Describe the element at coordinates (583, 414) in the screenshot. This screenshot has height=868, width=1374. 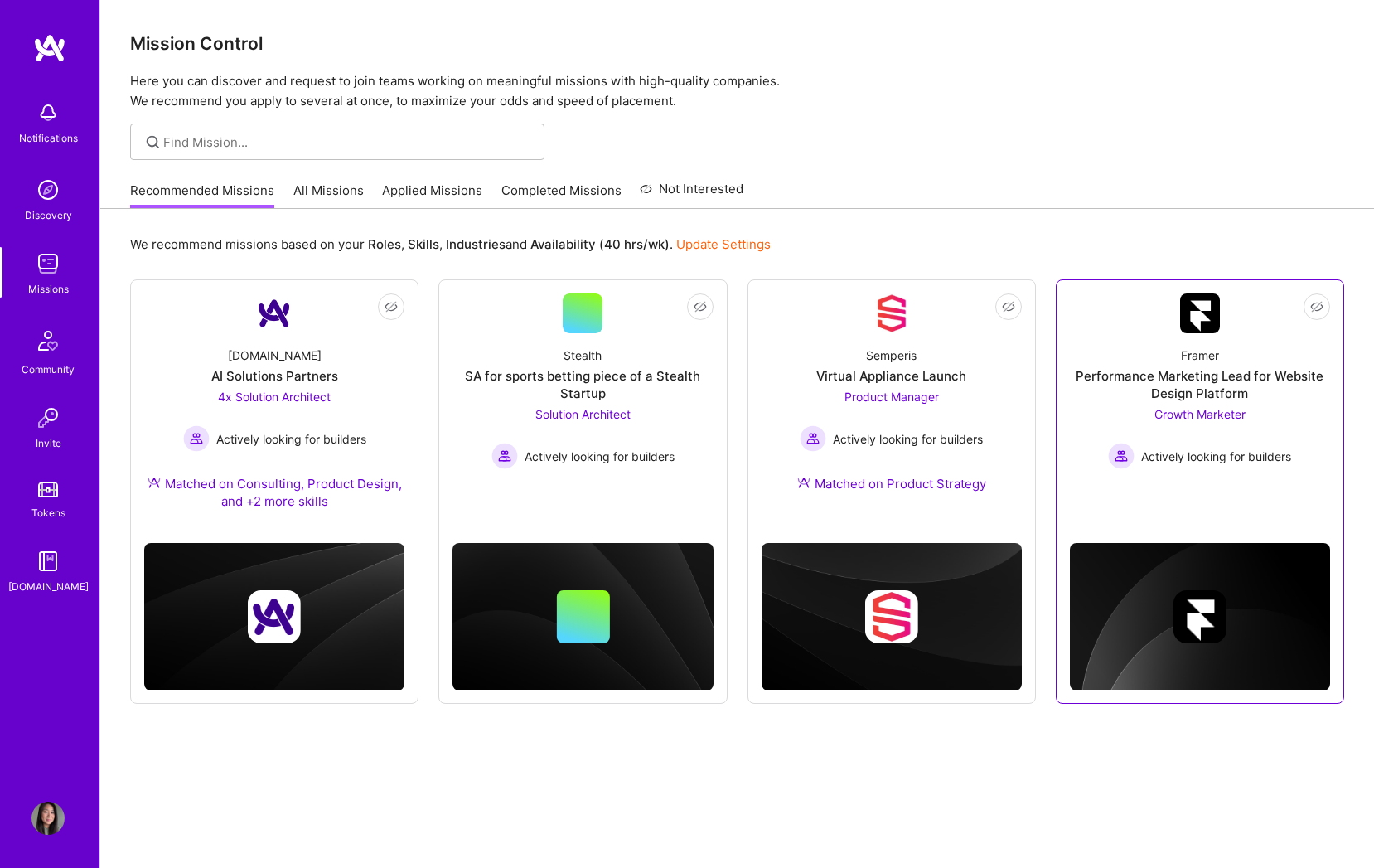
I see `span: Solution Architect` at that location.